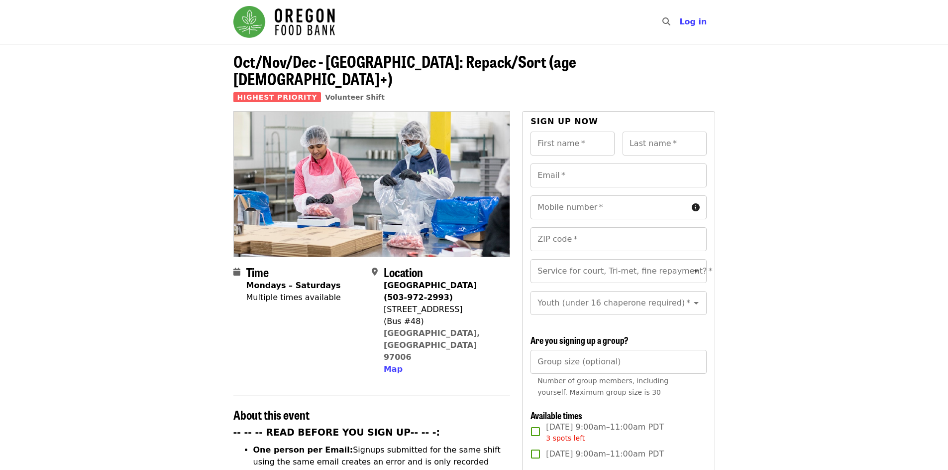 The image size is (948, 470). I want to click on span: Number of group members, including yourself. Maximum group size is 30, so click(603, 386).